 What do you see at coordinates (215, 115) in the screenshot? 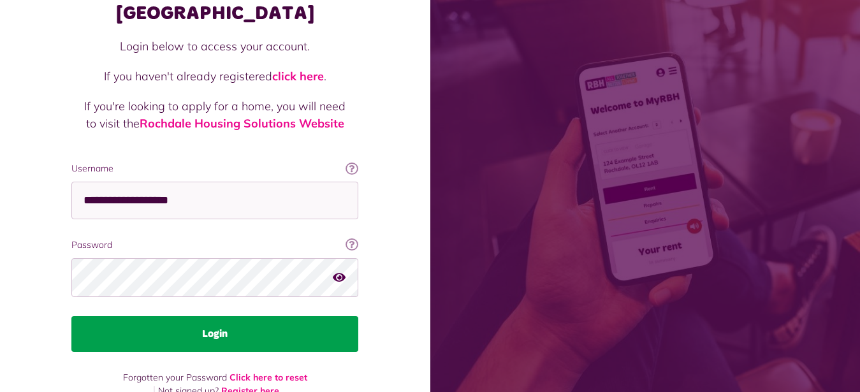
I see `p: If you're looking to apply for a home, you will need to visit the` at bounding box center [215, 115].